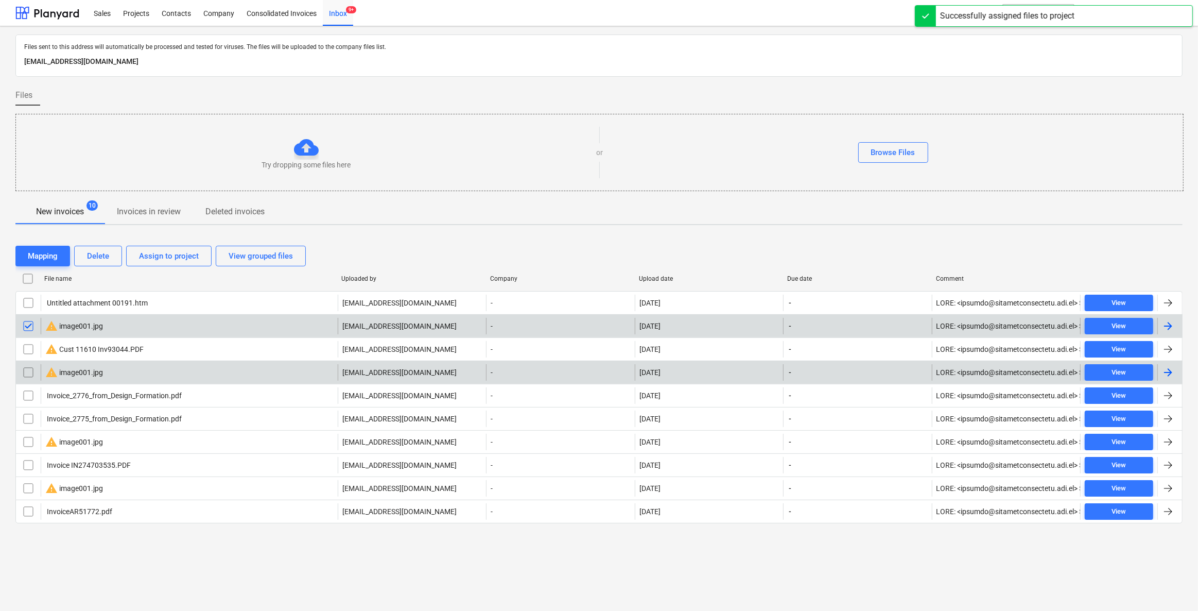 Image resolution: width=1198 pixels, height=611 pixels. Describe the element at coordinates (599, 152) in the screenshot. I see `div: Try dropping some files hereorBrowse Files` at that location.